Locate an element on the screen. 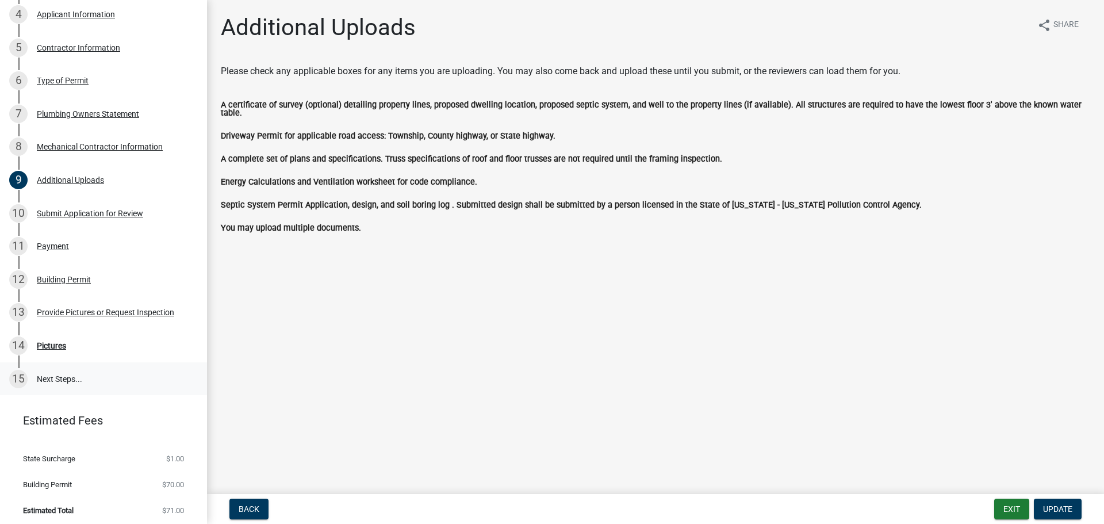 The width and height of the screenshot is (1104, 524). i: share is located at coordinates (1044, 25).